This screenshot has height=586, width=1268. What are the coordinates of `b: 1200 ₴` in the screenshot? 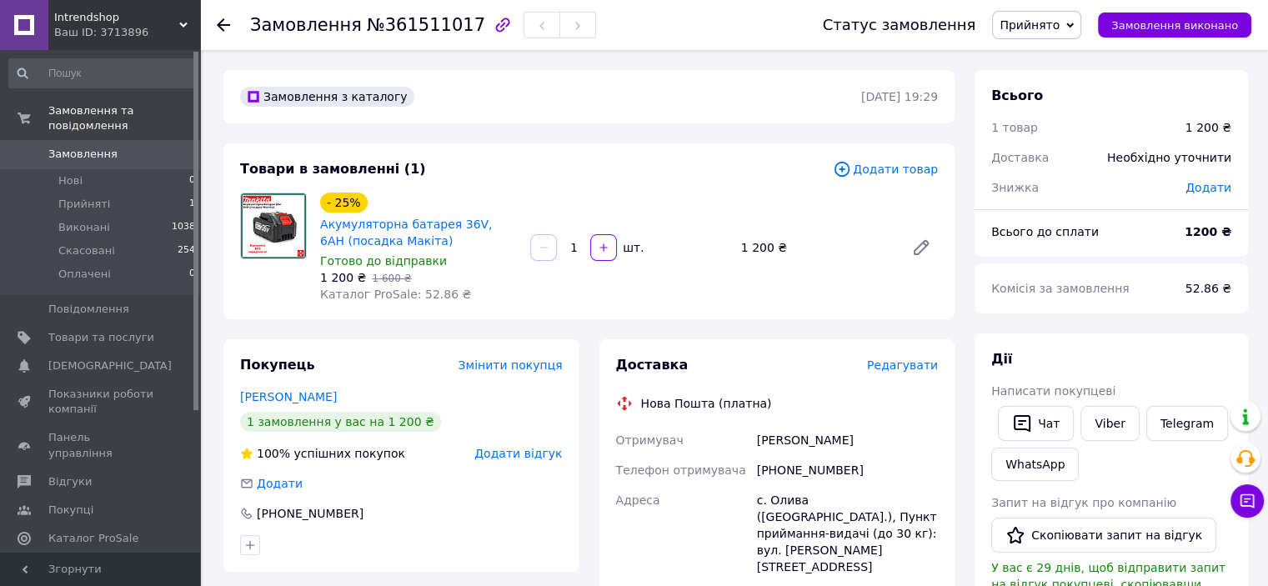 It's located at (1208, 232).